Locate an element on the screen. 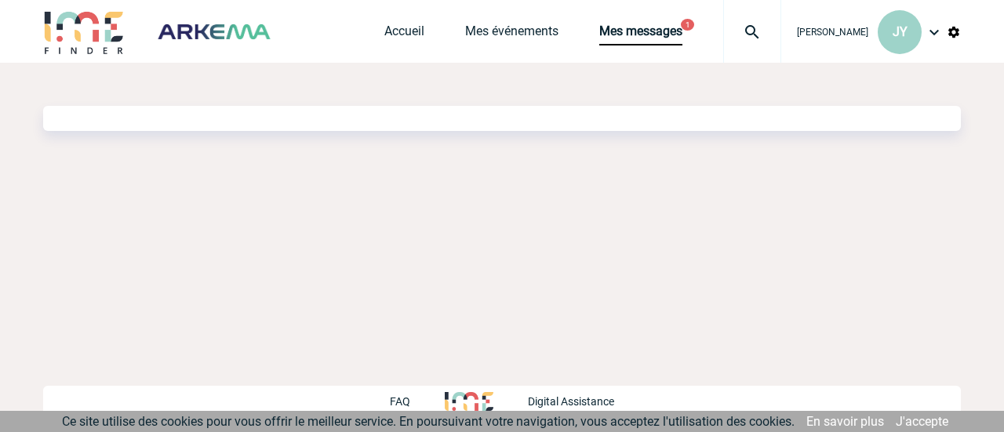 The image size is (1004, 432). a: Accueil is located at coordinates (404, 35).